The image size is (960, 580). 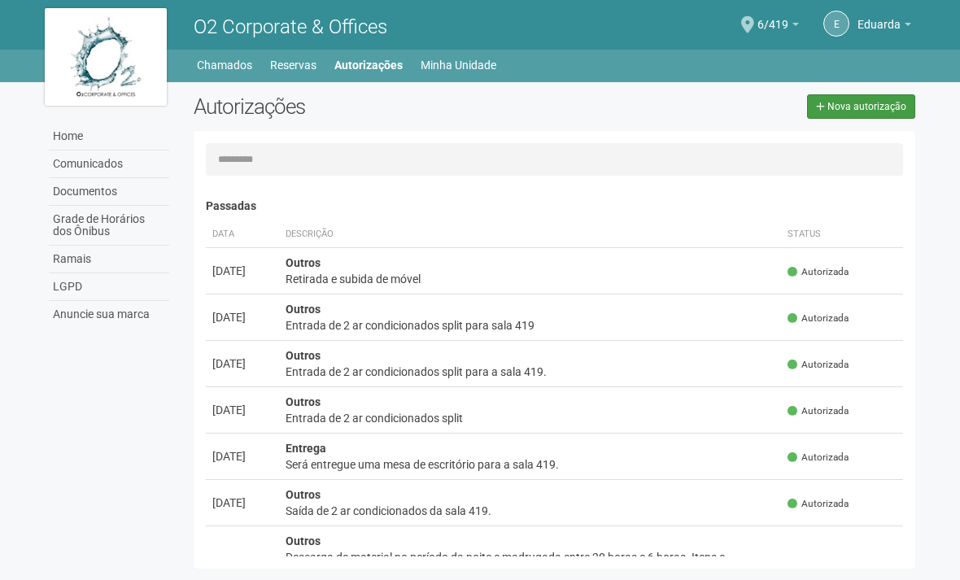 What do you see at coordinates (109, 192) in the screenshot?
I see `a: Documentos` at bounding box center [109, 192].